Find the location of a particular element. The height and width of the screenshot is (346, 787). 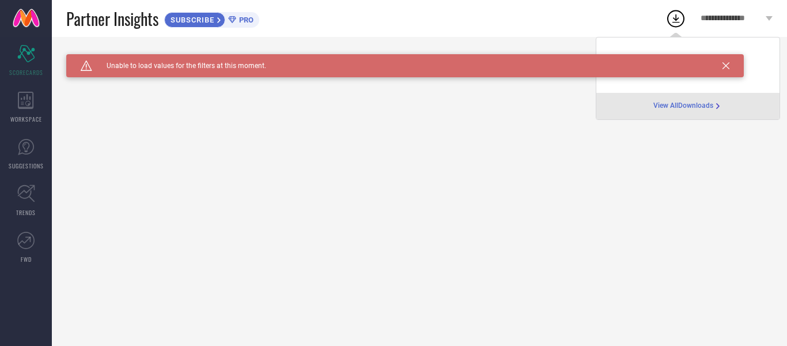

span: WORKSPACE is located at coordinates (26, 119).